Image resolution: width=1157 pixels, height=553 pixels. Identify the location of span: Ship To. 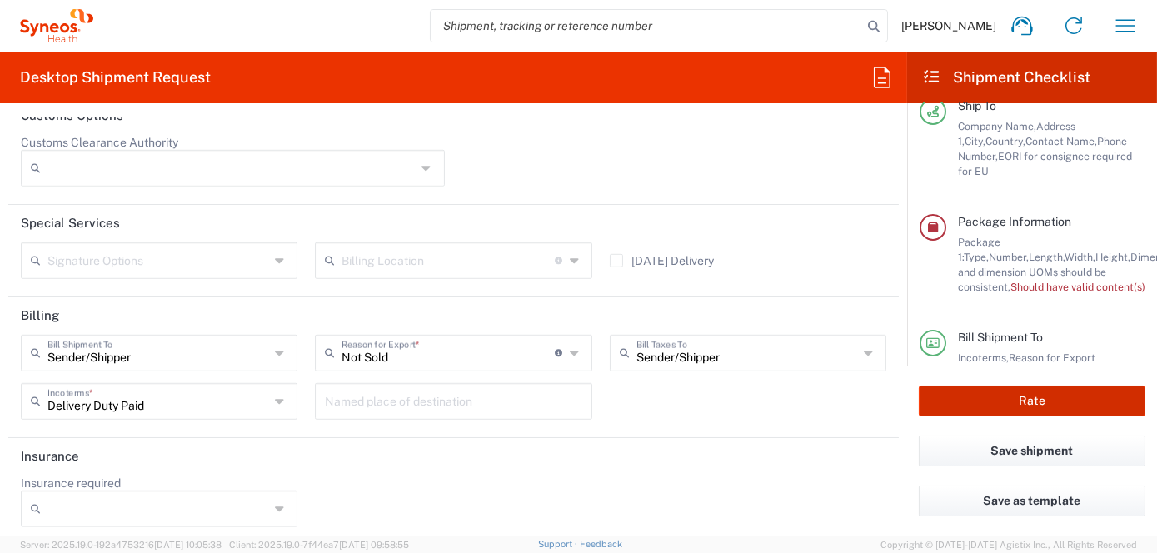
(977, 106).